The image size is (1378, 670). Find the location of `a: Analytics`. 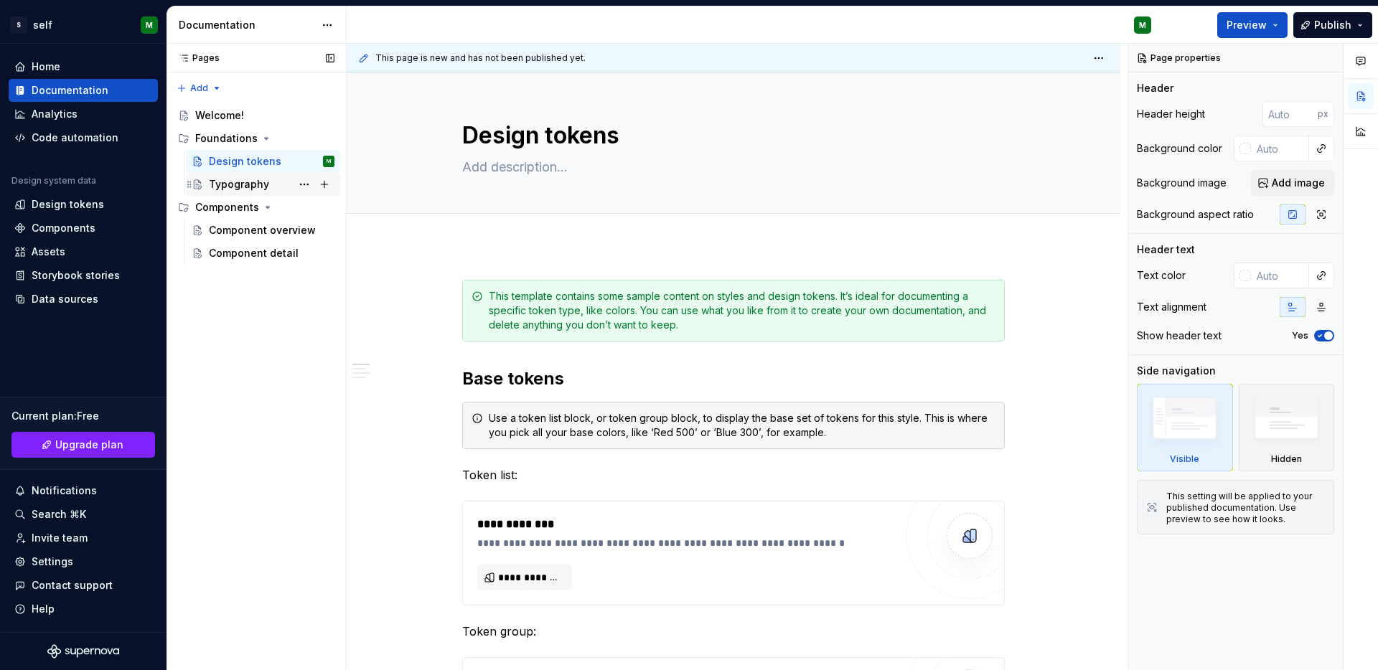

a: Analytics is located at coordinates (83, 114).